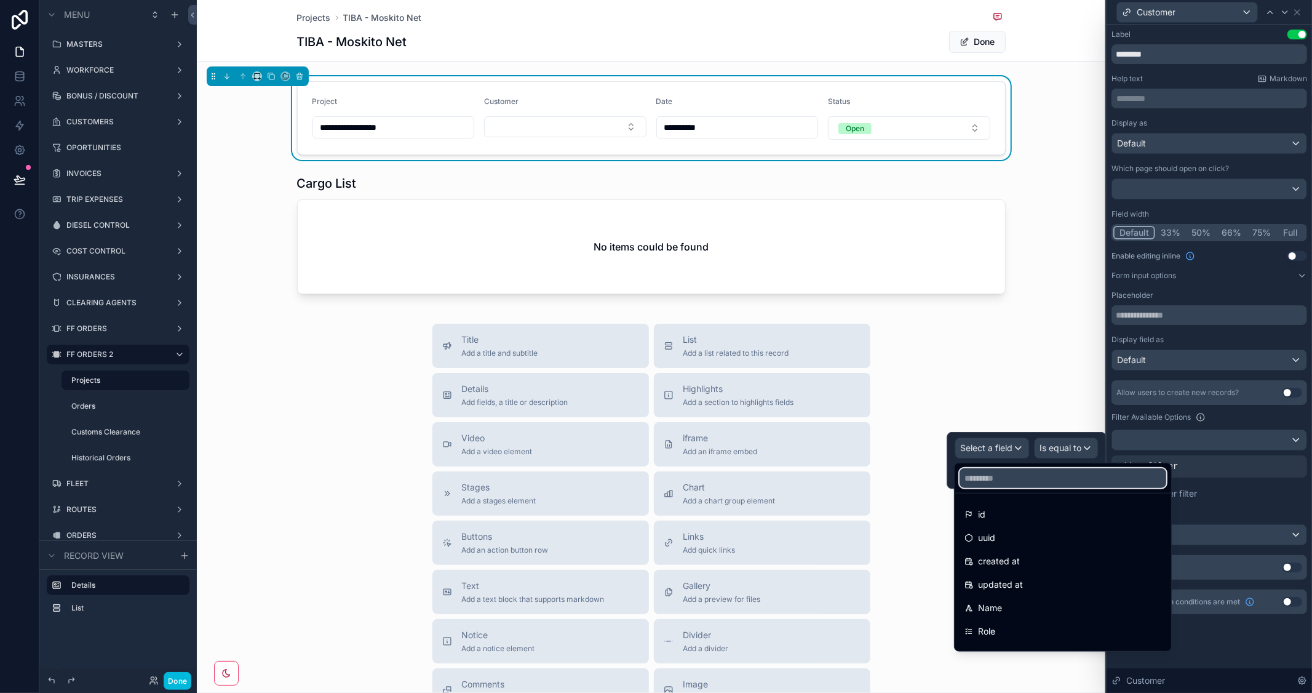  I want to click on span: Add a notice element, so click(498, 648).